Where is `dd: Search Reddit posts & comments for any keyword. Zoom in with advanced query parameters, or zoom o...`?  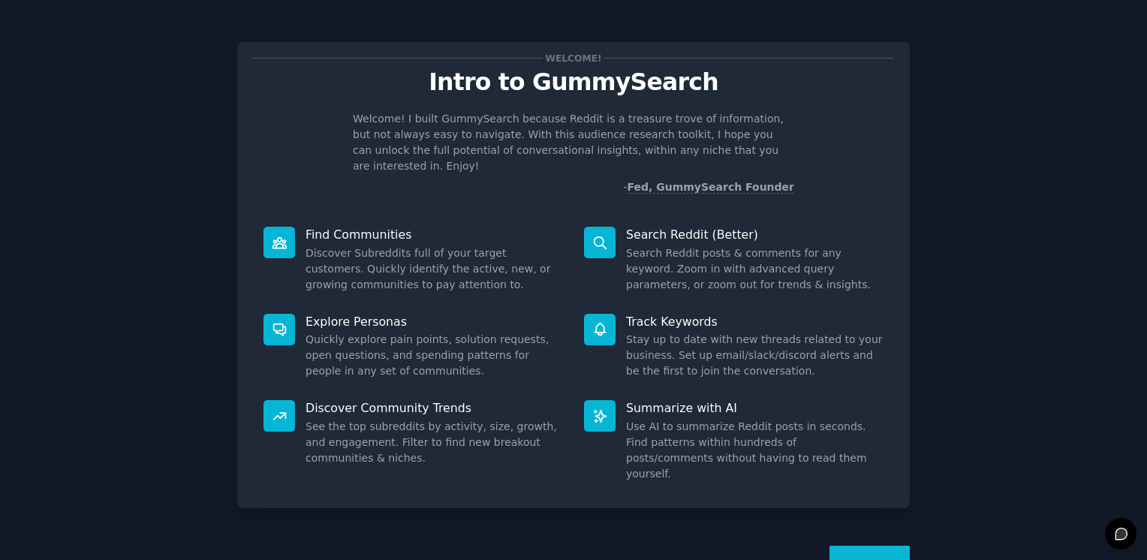 dd: Search Reddit posts & comments for any keyword. Zoom in with advanced query parameters, or zoom o... is located at coordinates (754, 269).